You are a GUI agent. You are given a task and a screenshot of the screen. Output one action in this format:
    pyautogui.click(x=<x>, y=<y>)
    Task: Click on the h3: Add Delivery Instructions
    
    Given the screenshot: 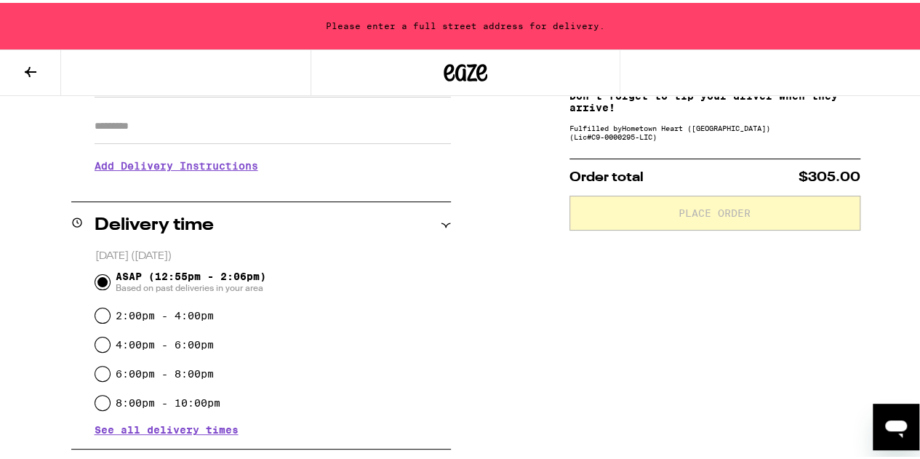 What is the action you would take?
    pyautogui.click(x=273, y=163)
    